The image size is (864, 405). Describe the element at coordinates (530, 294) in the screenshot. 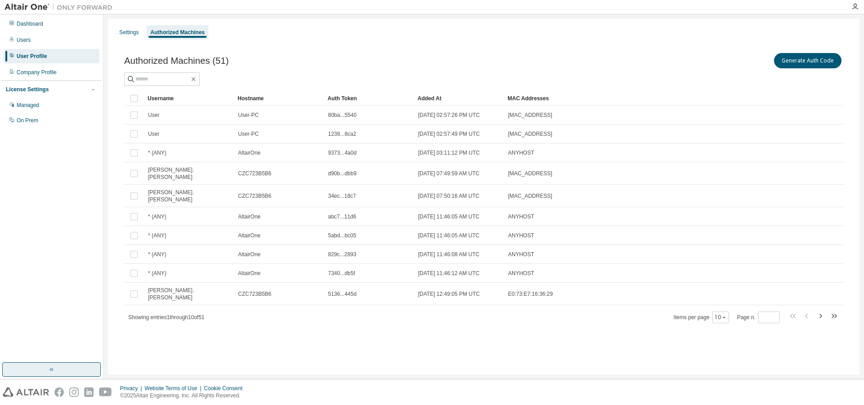

I see `span: E0:73:E7:16:36:29` at that location.